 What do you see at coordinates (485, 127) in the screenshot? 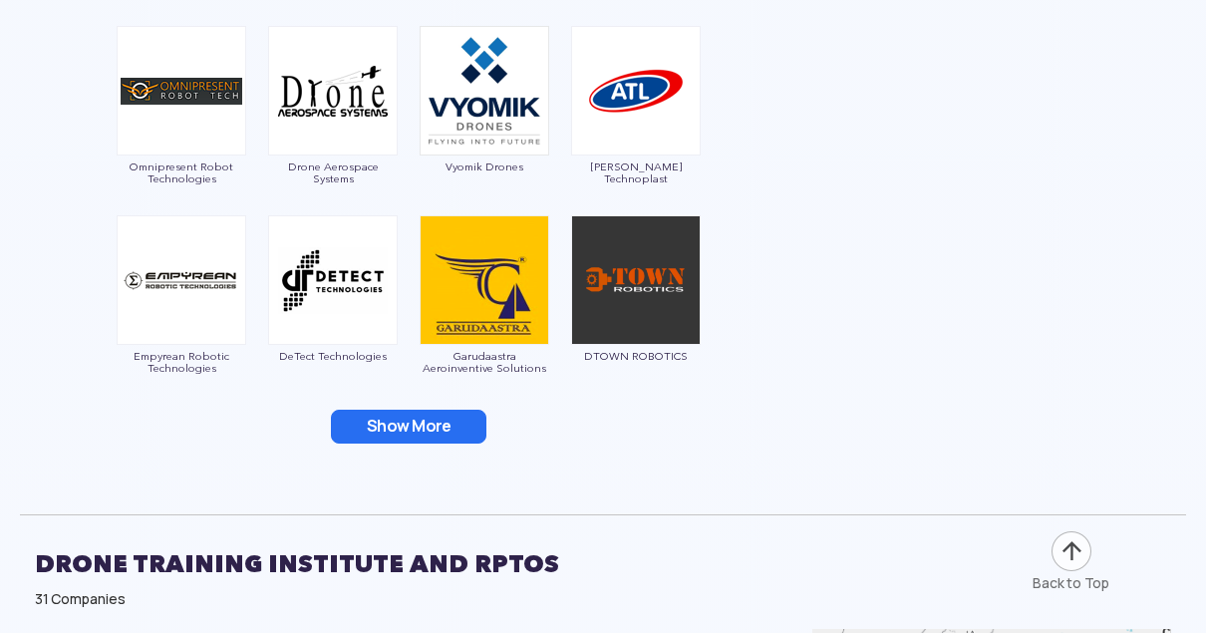
I see `a: Vyomik Drones` at bounding box center [485, 127].